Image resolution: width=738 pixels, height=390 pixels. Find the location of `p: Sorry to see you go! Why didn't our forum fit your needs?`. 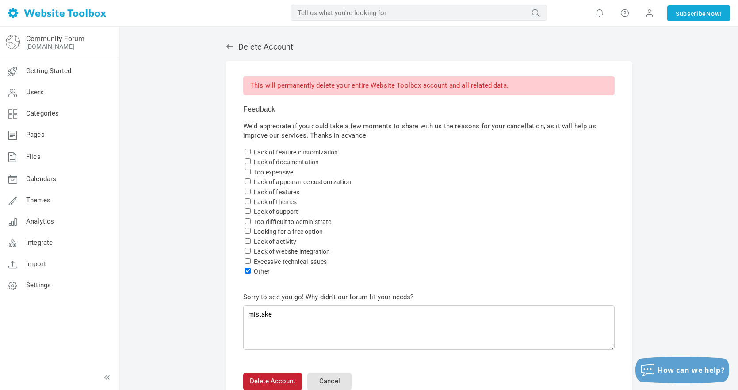

p: Sorry to see you go! Why didn't our forum fit your needs? is located at coordinates (429, 297).